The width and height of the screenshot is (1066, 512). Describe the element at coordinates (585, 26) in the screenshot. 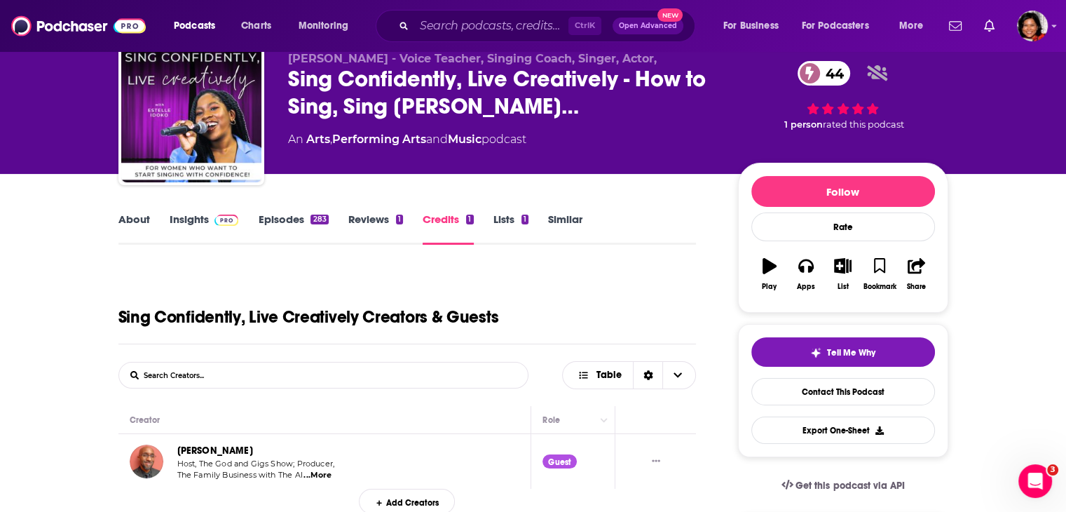

I see `span: Ctrl K` at that location.